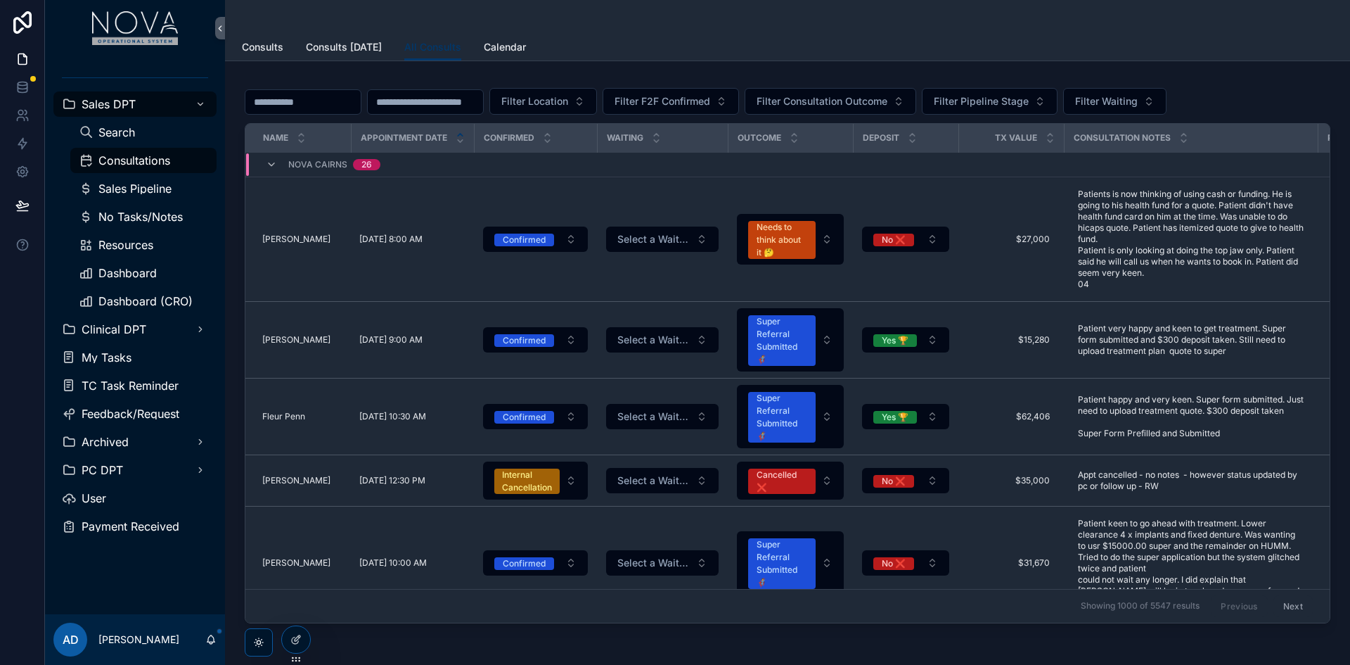 This screenshot has height=665, width=1350. What do you see at coordinates (108, 104) in the screenshot?
I see `span: Sales DPT` at bounding box center [108, 104].